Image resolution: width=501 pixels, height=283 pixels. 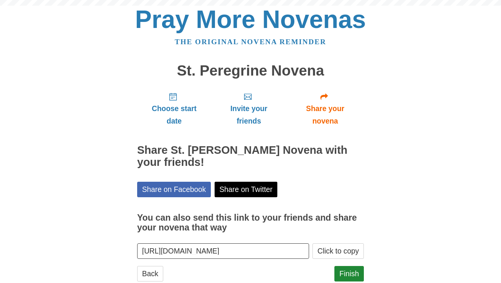 I want to click on a: Share on Twitter, so click(x=246, y=189).